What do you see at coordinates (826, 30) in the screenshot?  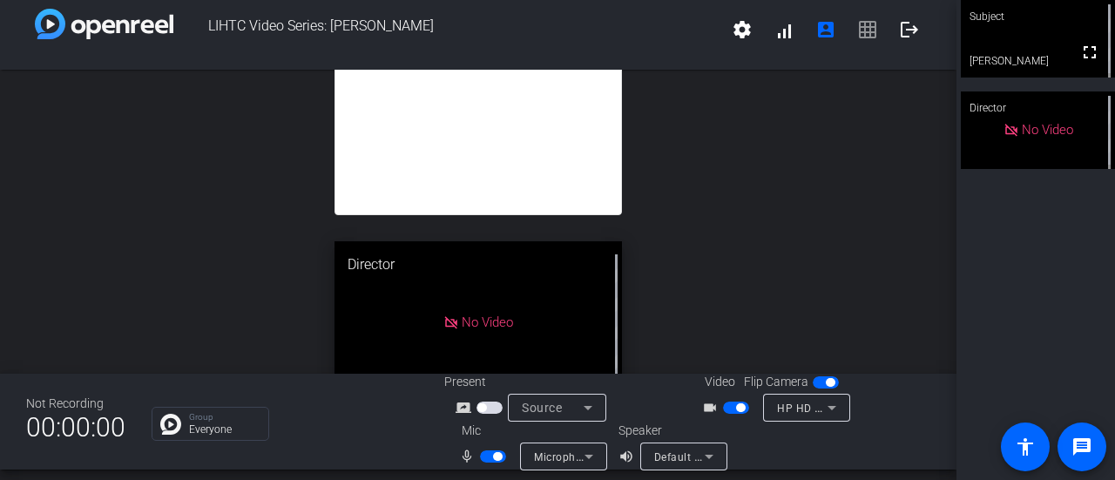 I see `mat-icon: account_box` at bounding box center [826, 30].